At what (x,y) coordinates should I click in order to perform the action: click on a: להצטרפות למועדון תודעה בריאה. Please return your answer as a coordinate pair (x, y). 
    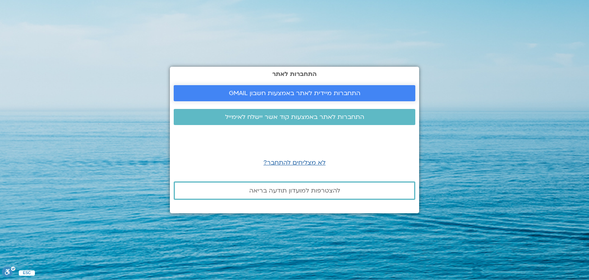
    Looking at the image, I should click on (295, 191).